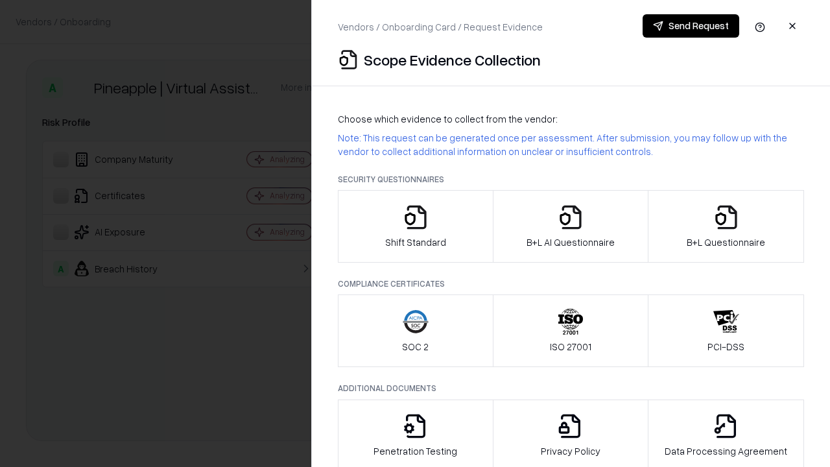 The height and width of the screenshot is (467, 830). I want to click on button: B+L AI Questionnaire, so click(571, 226).